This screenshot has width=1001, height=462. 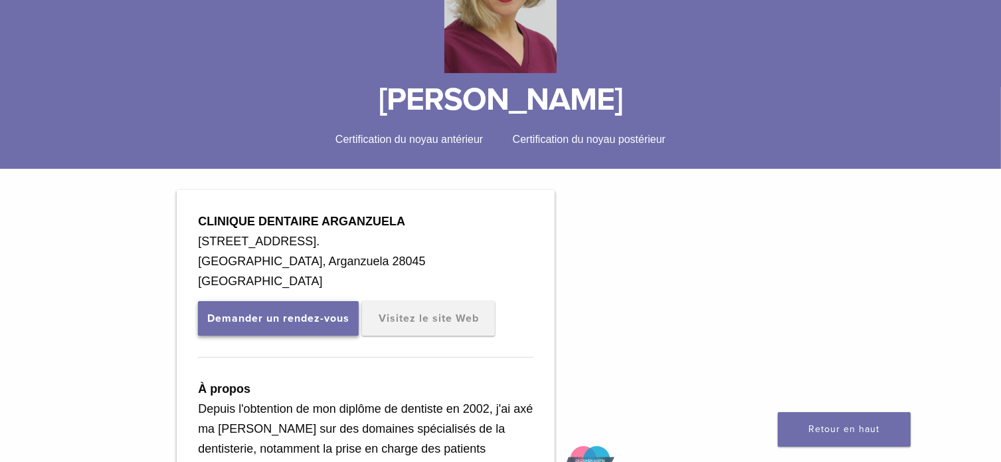 What do you see at coordinates (278, 318) in the screenshot?
I see `font: Demander un rendez-vous` at bounding box center [278, 318].